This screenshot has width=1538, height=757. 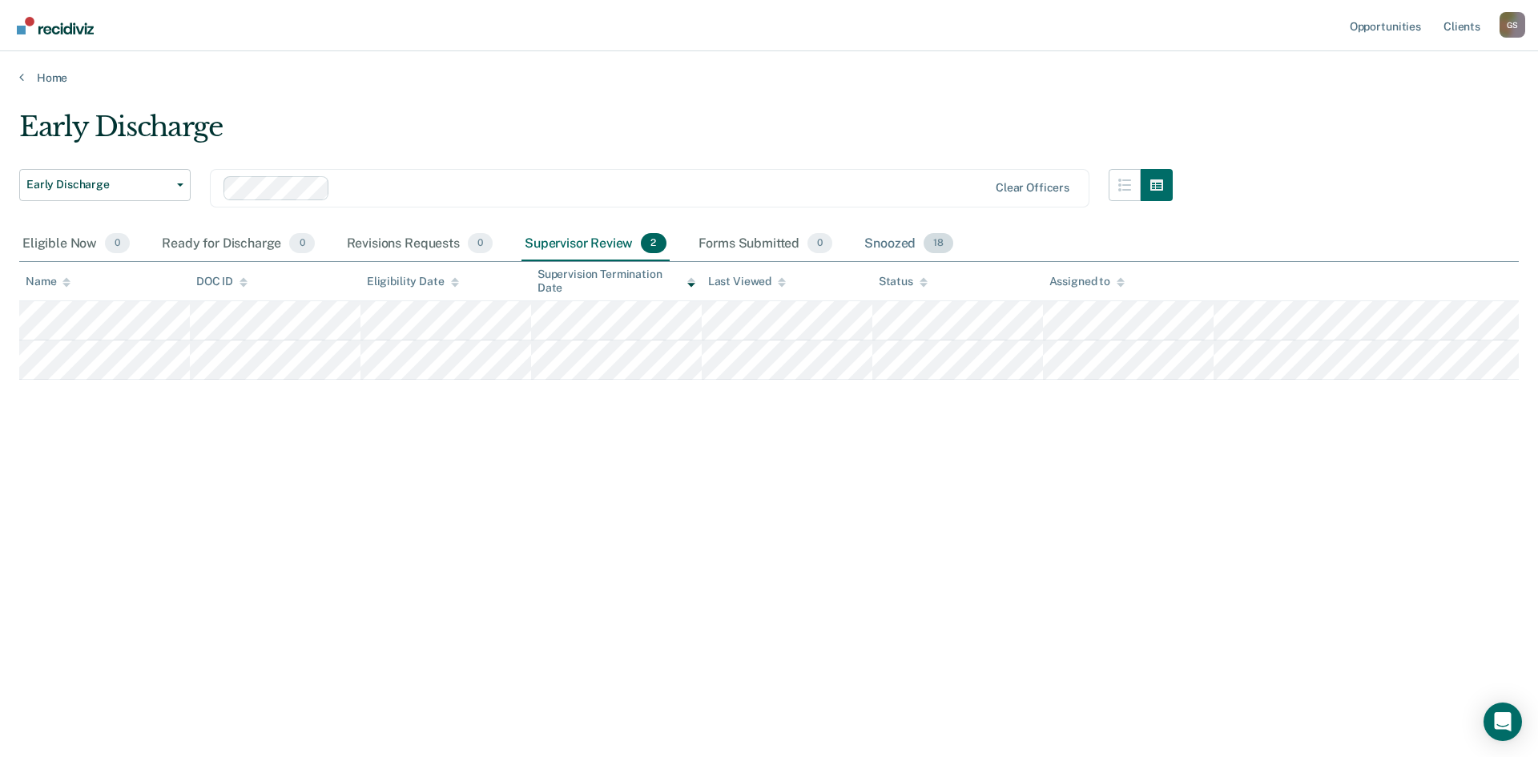 What do you see at coordinates (222, 281) in the screenshot?
I see `div: DOC ID` at bounding box center [222, 281].